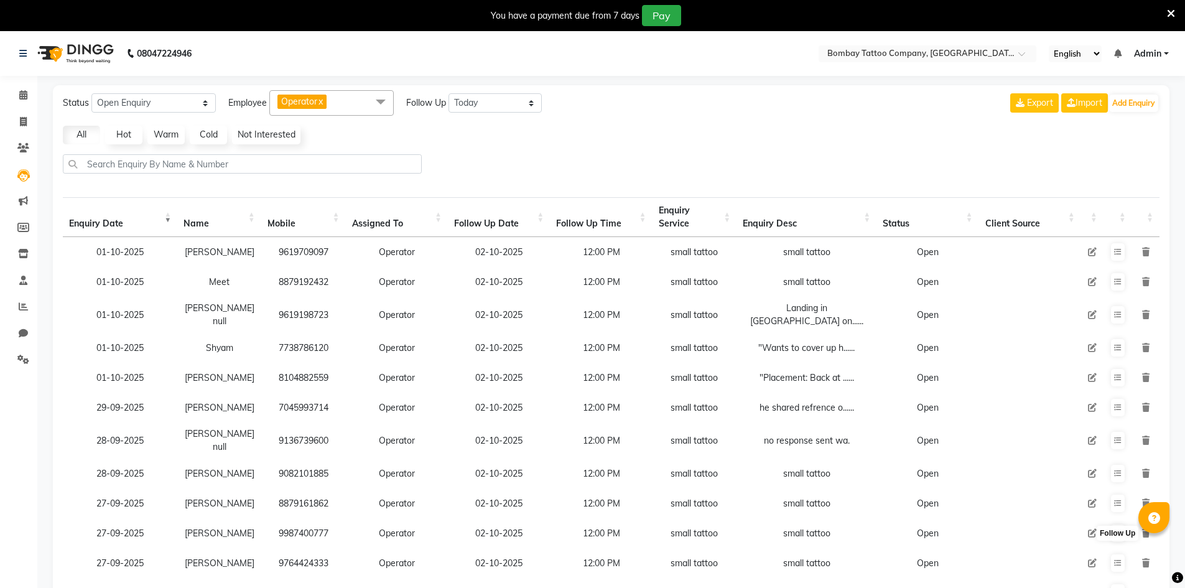  Describe the element at coordinates (304, 503) in the screenshot. I see `td: 8879161862` at that location.